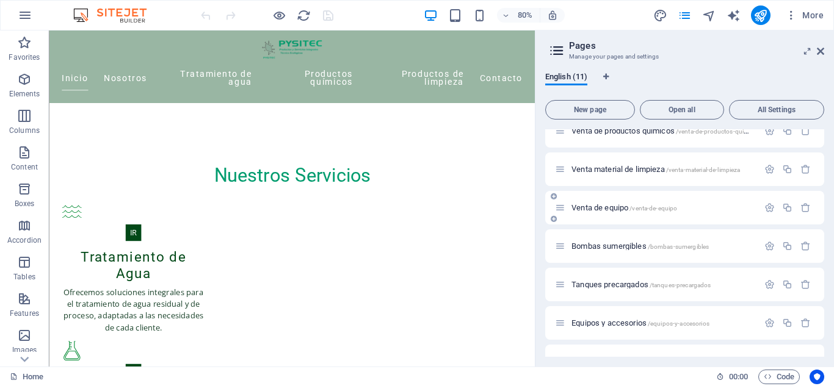 This screenshot has height=386, width=834. Describe the element at coordinates (663, 131) in the screenshot. I see `div: Venta de productos químicos/venta-de-productos-quimicos-9` at that location.